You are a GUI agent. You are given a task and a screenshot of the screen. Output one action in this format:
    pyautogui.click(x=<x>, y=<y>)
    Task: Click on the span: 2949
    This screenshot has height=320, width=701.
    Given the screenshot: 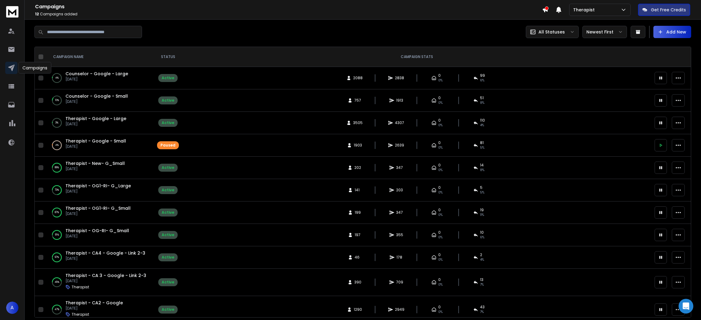 What is the action you would take?
    pyautogui.click(x=399, y=310)
    